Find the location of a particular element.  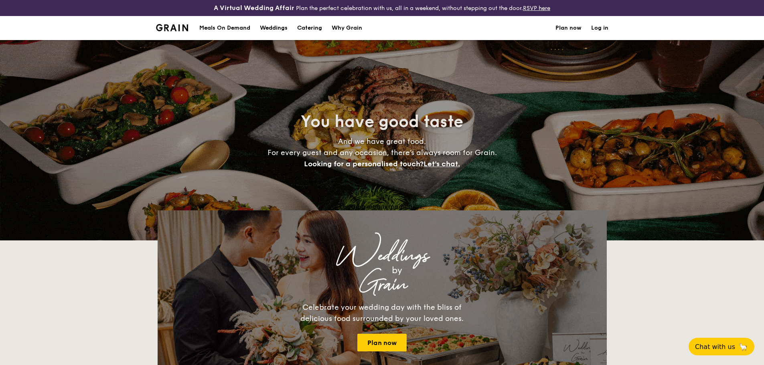

a: Meals On Demand is located at coordinates (225, 28).